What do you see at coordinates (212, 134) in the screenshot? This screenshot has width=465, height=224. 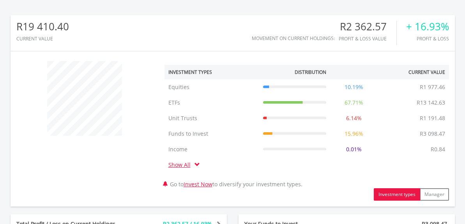 I see `td: Funds to Invest` at bounding box center [212, 134].